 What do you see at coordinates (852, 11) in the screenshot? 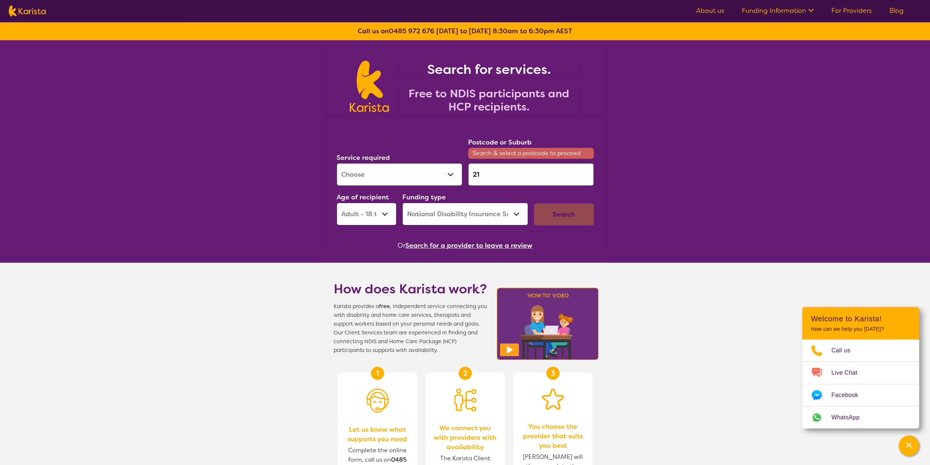
I see `a: For Providers` at bounding box center [852, 11].